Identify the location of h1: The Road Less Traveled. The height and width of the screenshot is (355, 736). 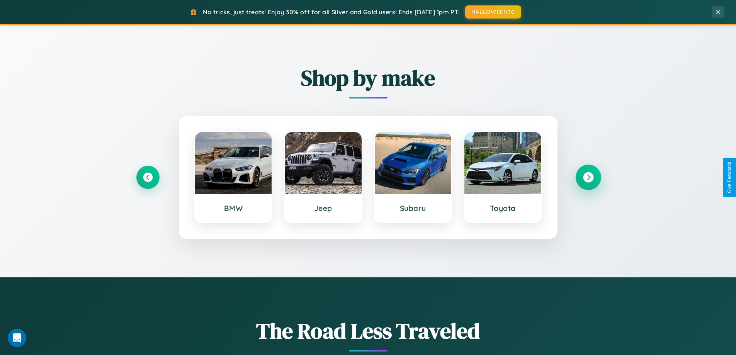
(368, 331).